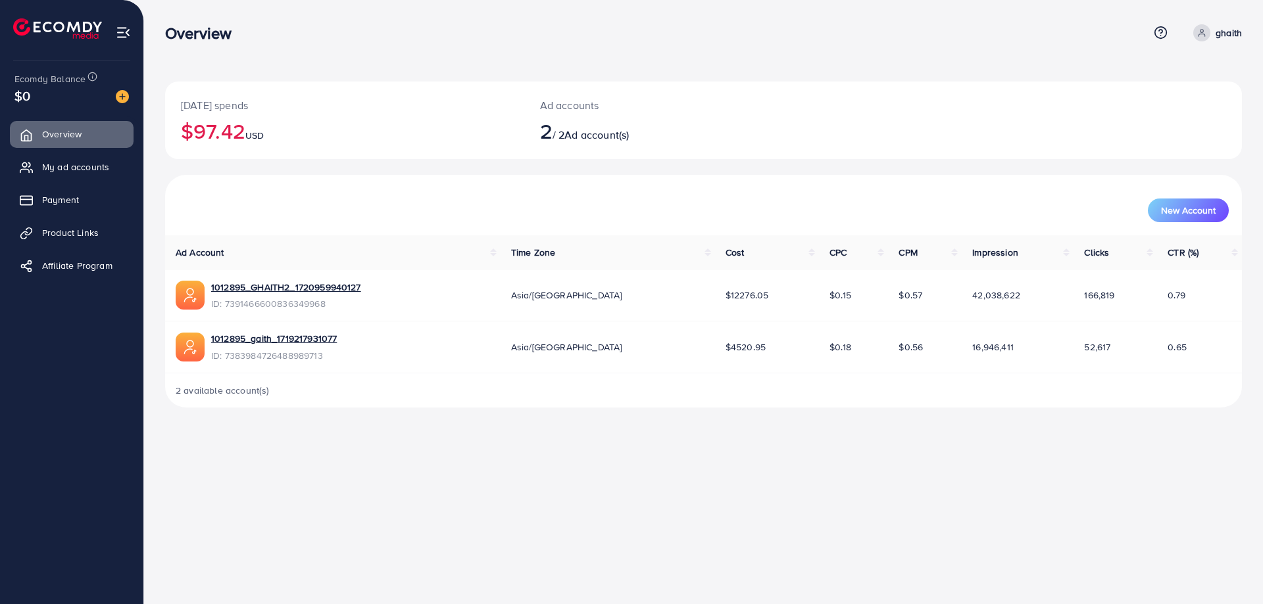 This screenshot has height=604, width=1263. Describe the element at coordinates (658, 131) in the screenshot. I see `h2: / 2` at that location.